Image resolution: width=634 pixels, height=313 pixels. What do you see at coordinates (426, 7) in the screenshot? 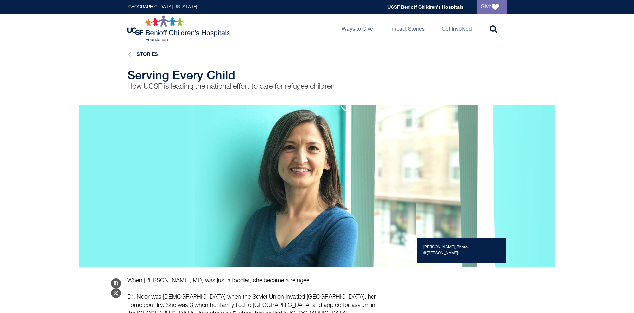
I see `a: UCSF Benioff Children's Hospitals` at bounding box center [426, 7].